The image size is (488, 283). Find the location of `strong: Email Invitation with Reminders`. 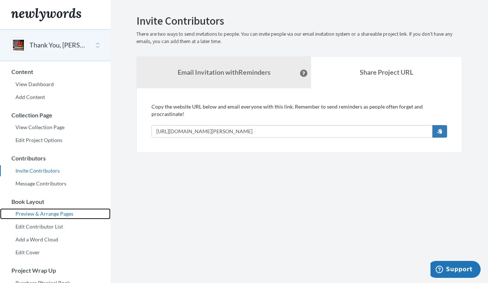

strong: Email Invitation with Reminders is located at coordinates (224, 72).